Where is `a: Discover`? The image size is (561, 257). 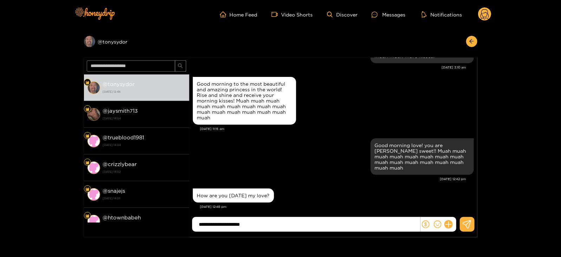
a: Discover is located at coordinates (342, 14).